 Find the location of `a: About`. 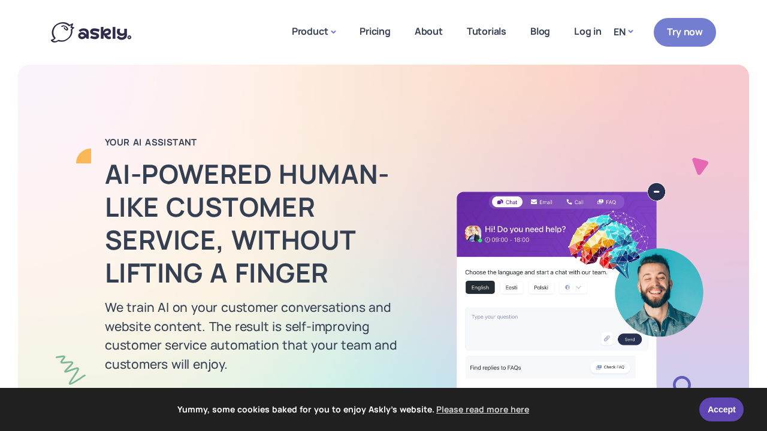

a: About is located at coordinates (428, 31).